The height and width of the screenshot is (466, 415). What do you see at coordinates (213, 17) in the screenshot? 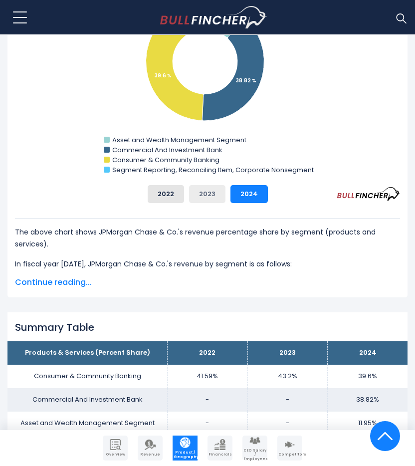
I see `a: Go to homepage` at bounding box center [213, 17].